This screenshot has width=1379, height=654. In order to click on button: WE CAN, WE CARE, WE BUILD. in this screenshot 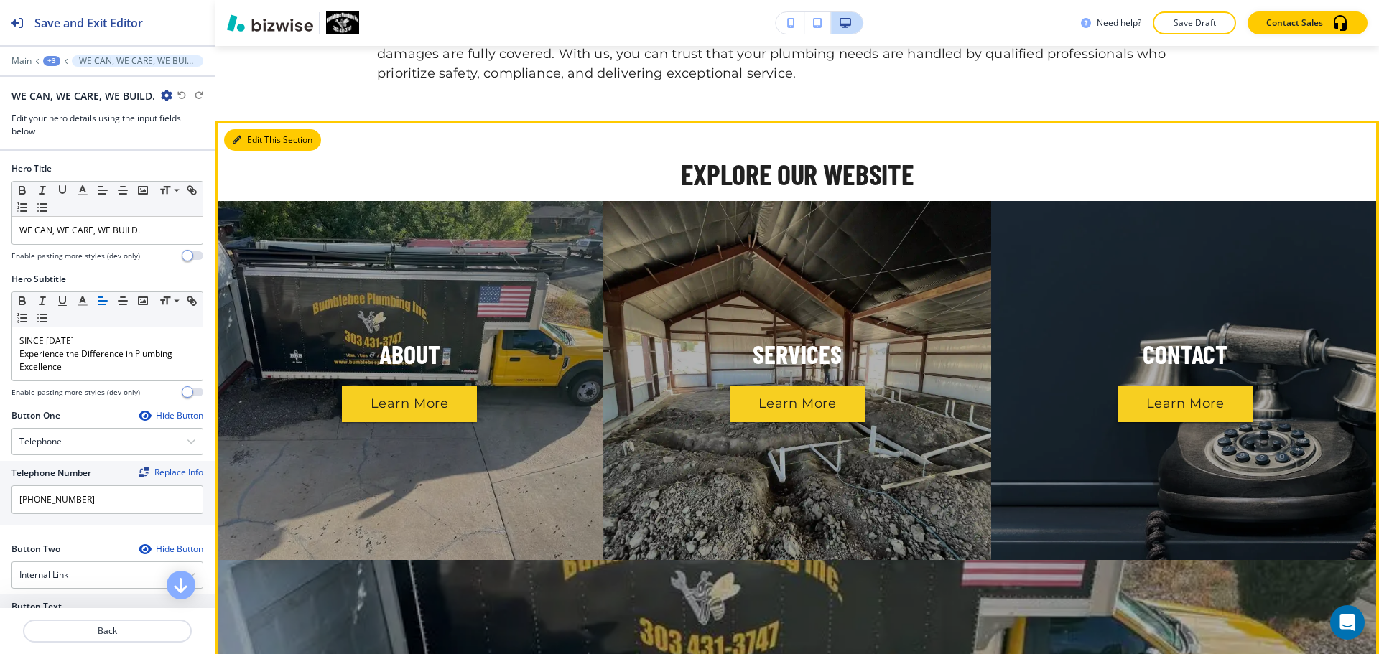, I will do `click(137, 61)`.